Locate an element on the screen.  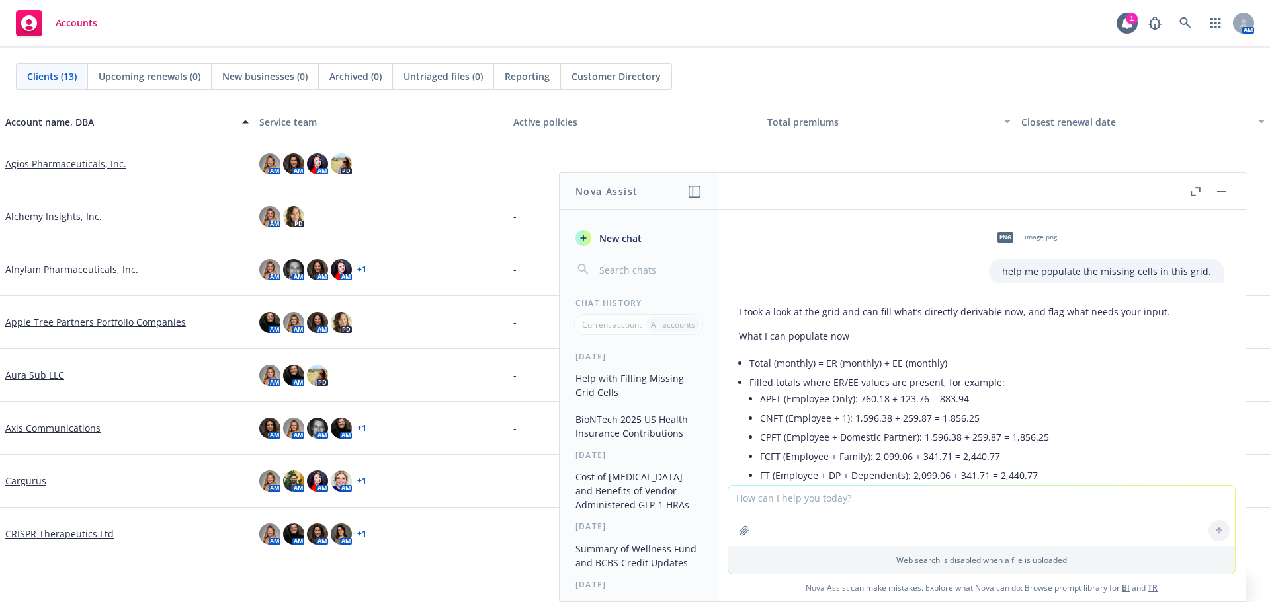
button: Help with Filling Missing Grid Cells is located at coordinates (638, 386).